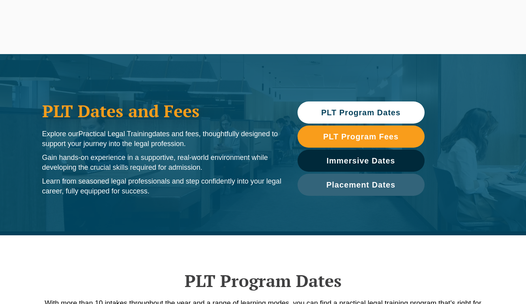 This screenshot has height=304, width=526. What do you see at coordinates (162, 111) in the screenshot?
I see `h1: PLT Dates and Fees` at bounding box center [162, 111].